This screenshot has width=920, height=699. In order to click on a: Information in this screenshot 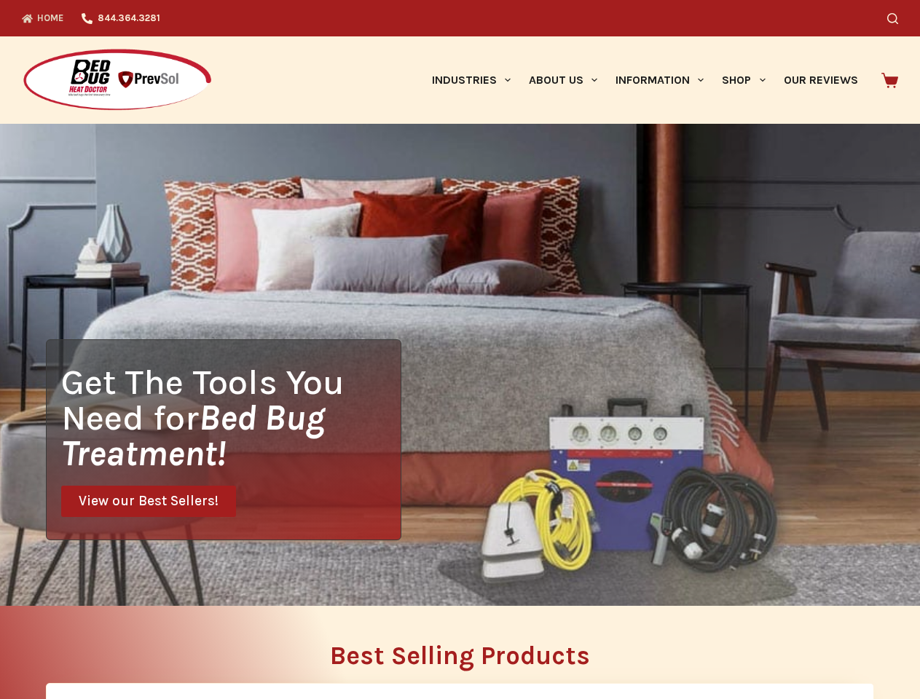, I will do `click(660, 80)`.